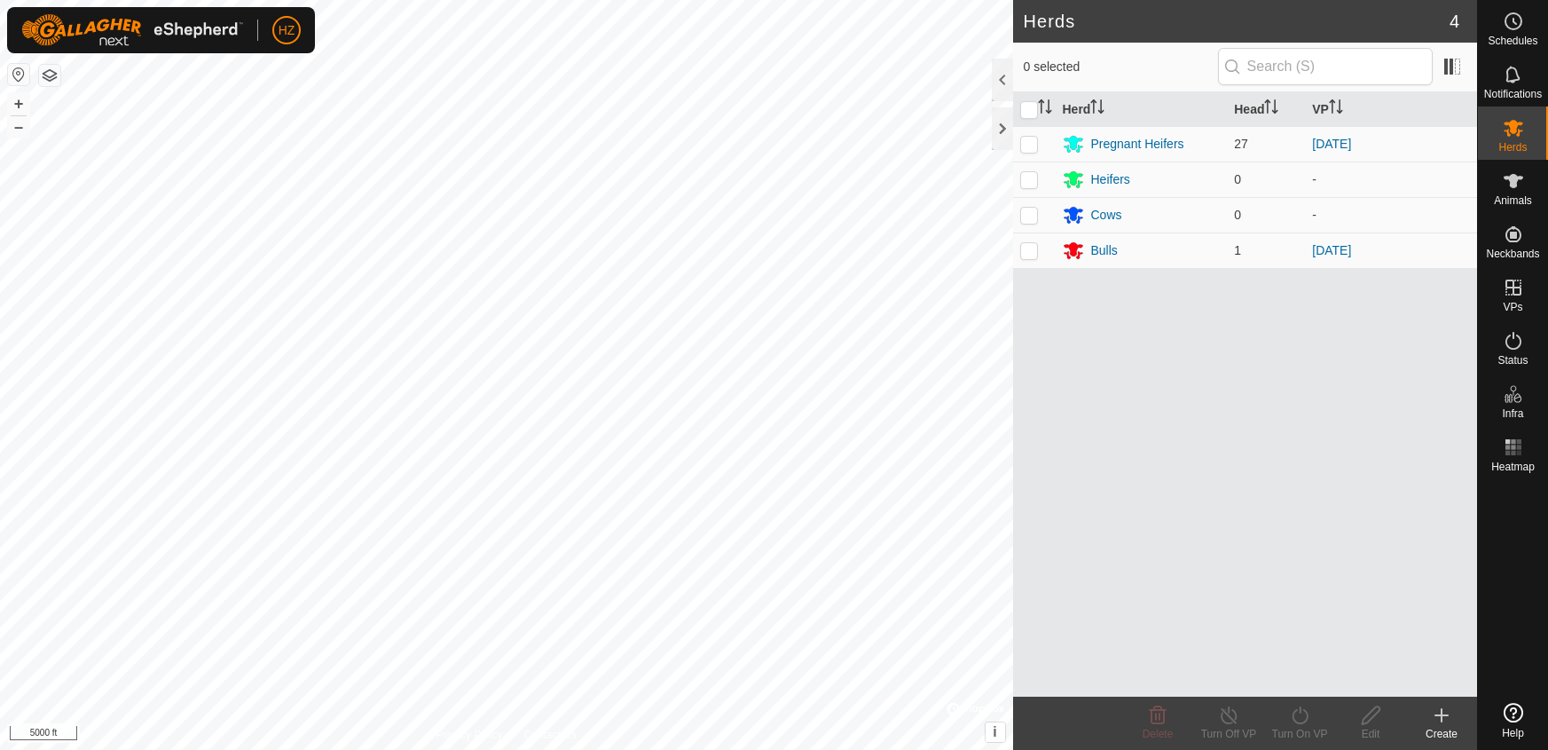 This screenshot has height=750, width=1548. What do you see at coordinates (1513, 94) in the screenshot?
I see `span: Notifications` at bounding box center [1513, 94].